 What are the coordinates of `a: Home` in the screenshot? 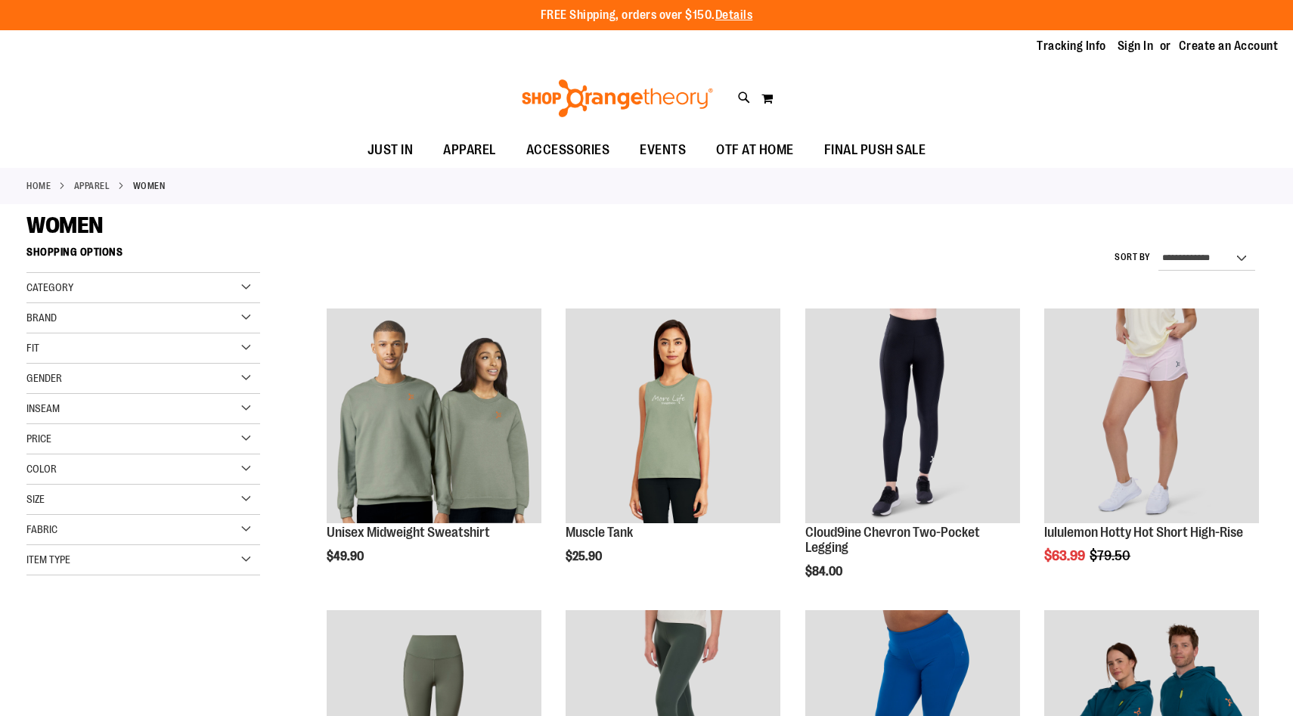 It's located at (39, 186).